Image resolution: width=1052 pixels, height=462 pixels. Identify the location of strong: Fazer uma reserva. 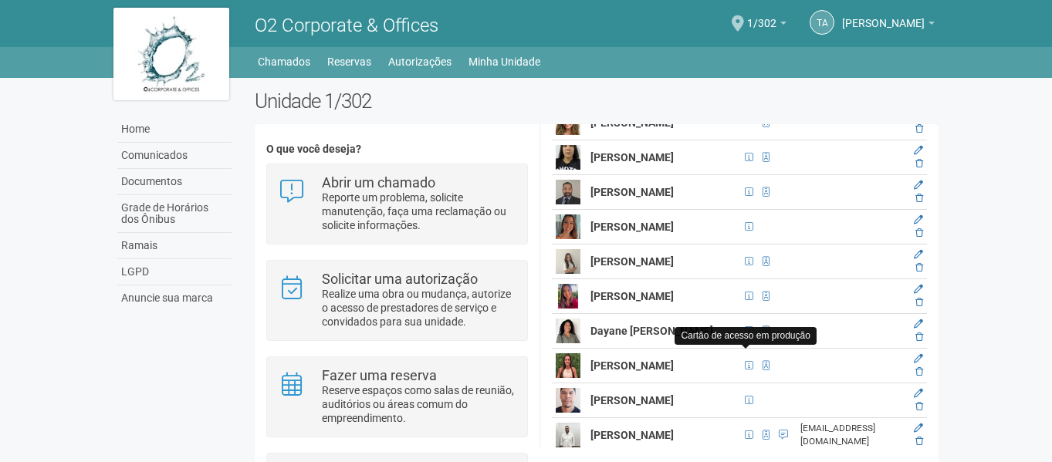
(379, 375).